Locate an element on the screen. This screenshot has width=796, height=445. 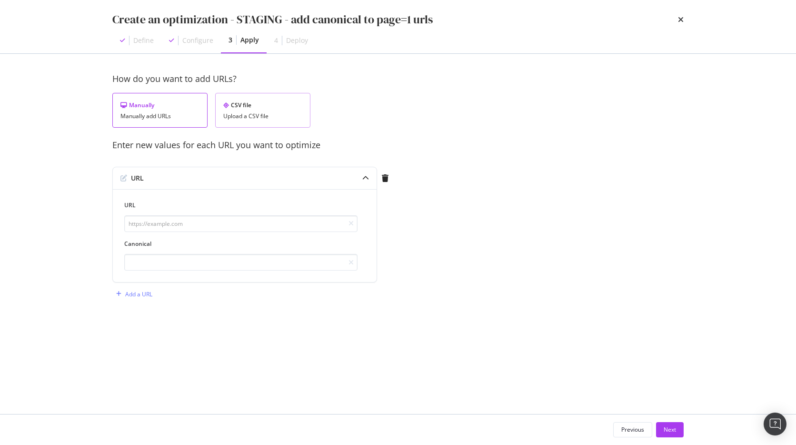
div: URL is located at coordinates (137, 178).